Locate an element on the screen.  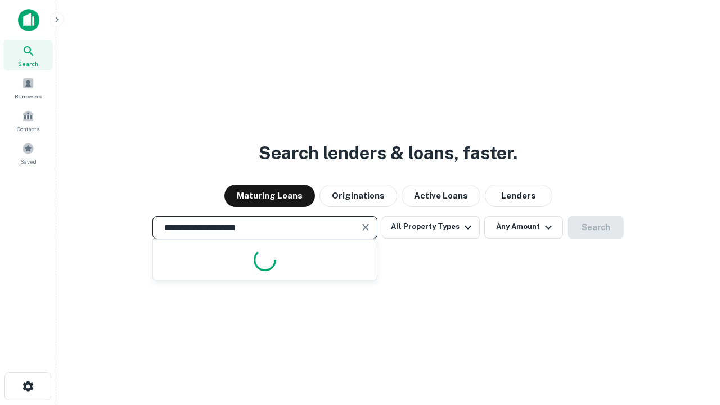
a: Borrowers is located at coordinates (28, 88).